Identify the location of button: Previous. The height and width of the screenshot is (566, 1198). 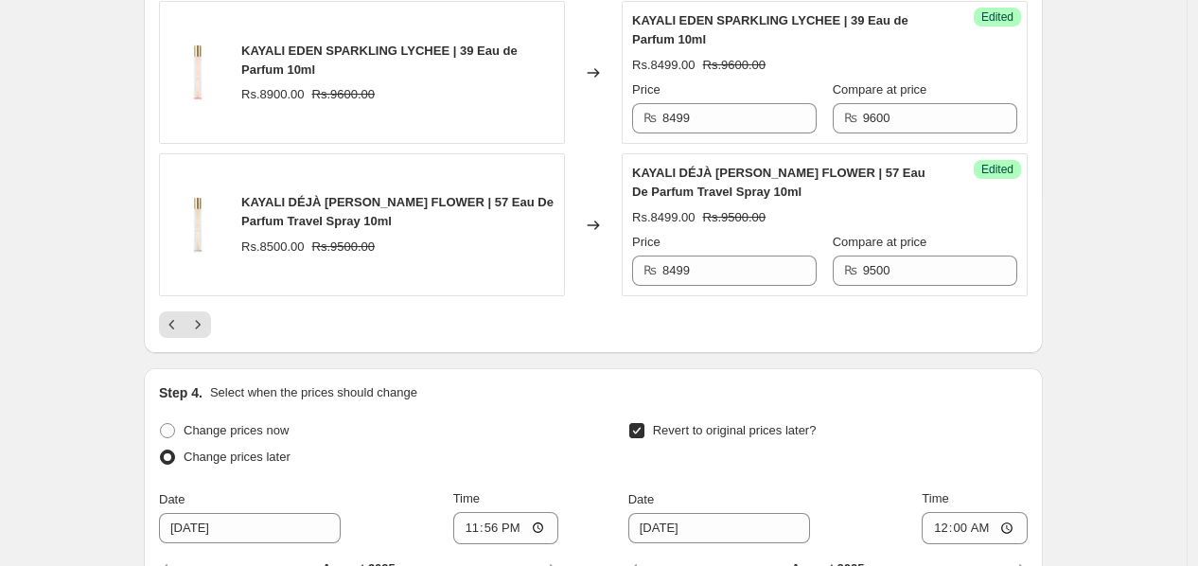
(172, 325).